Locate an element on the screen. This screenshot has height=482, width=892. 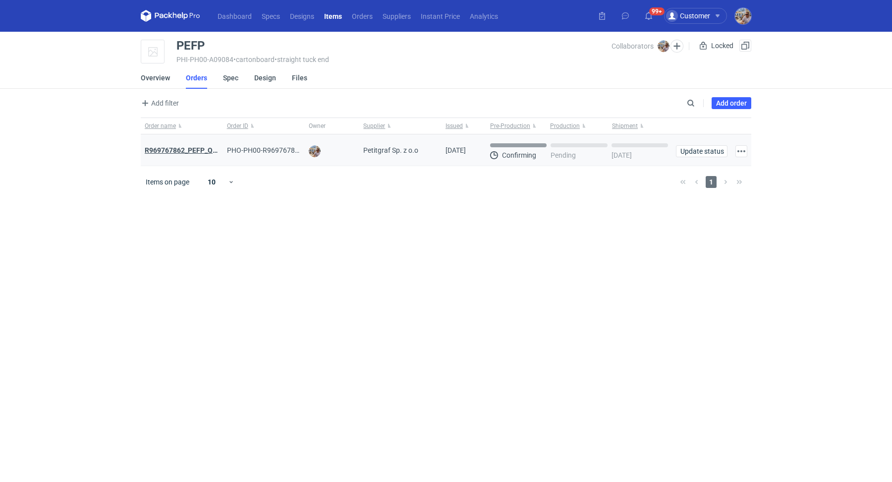
span: • straight tuck end is located at coordinates (302, 59).